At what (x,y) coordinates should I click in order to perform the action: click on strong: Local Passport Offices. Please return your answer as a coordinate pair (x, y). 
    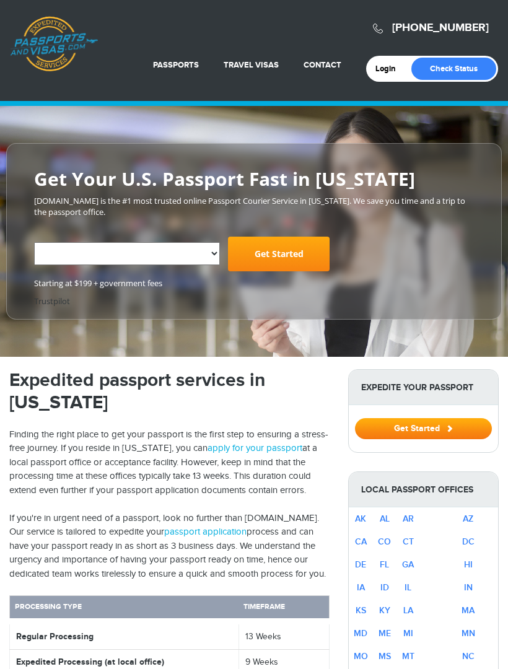
    Looking at the image, I should click on (423, 490).